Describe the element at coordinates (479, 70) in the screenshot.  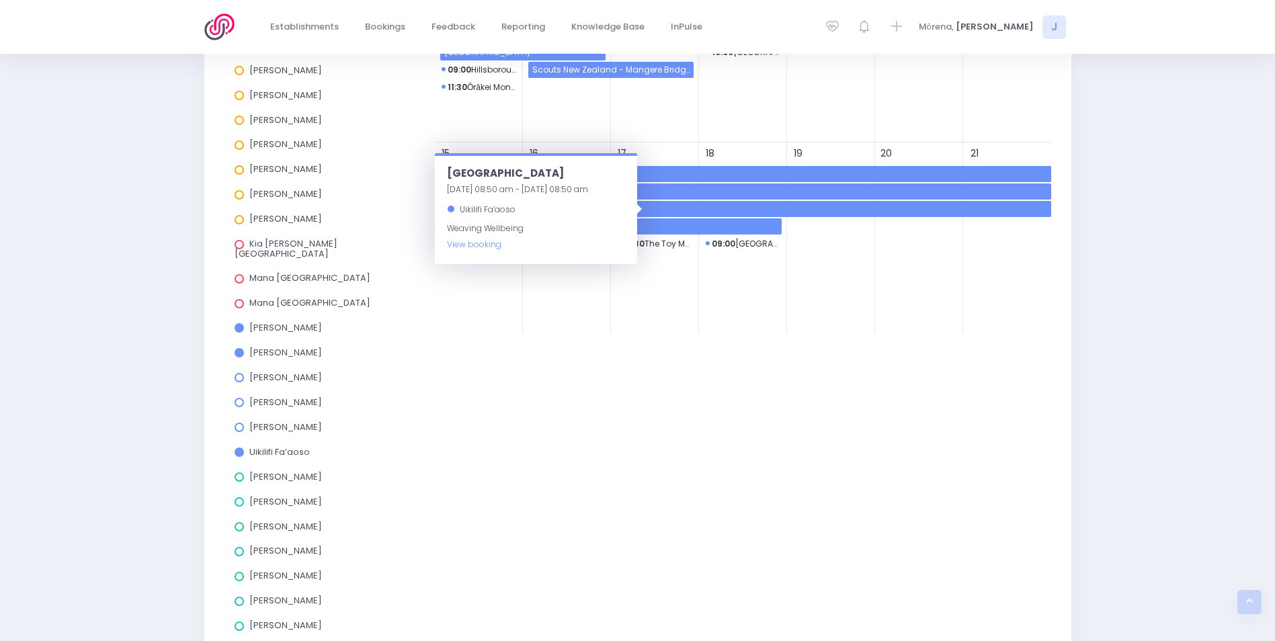
I see `span: Hillsborough Playcentre` at that location.